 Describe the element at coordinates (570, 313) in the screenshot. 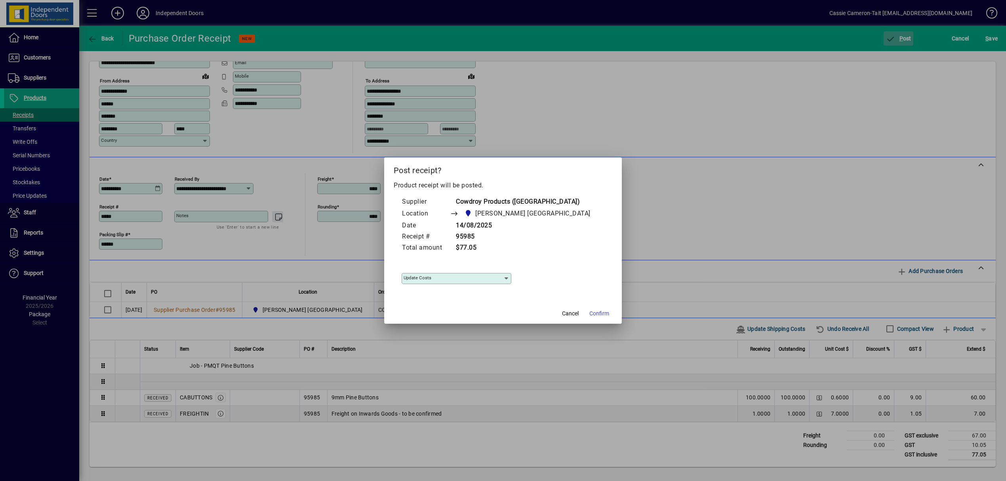

I see `span: Cancel` at that location.